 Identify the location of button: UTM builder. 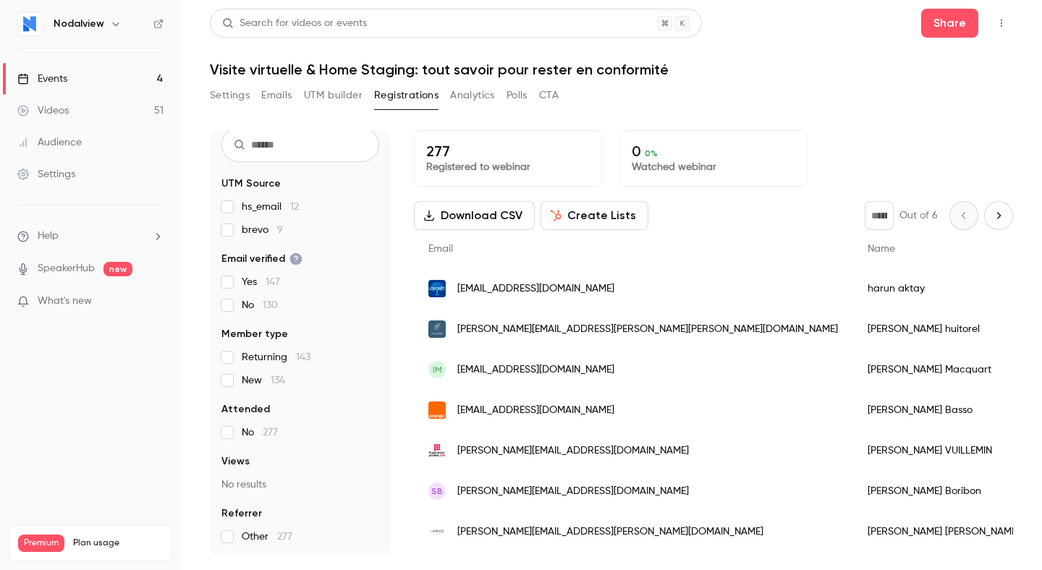
(333, 96).